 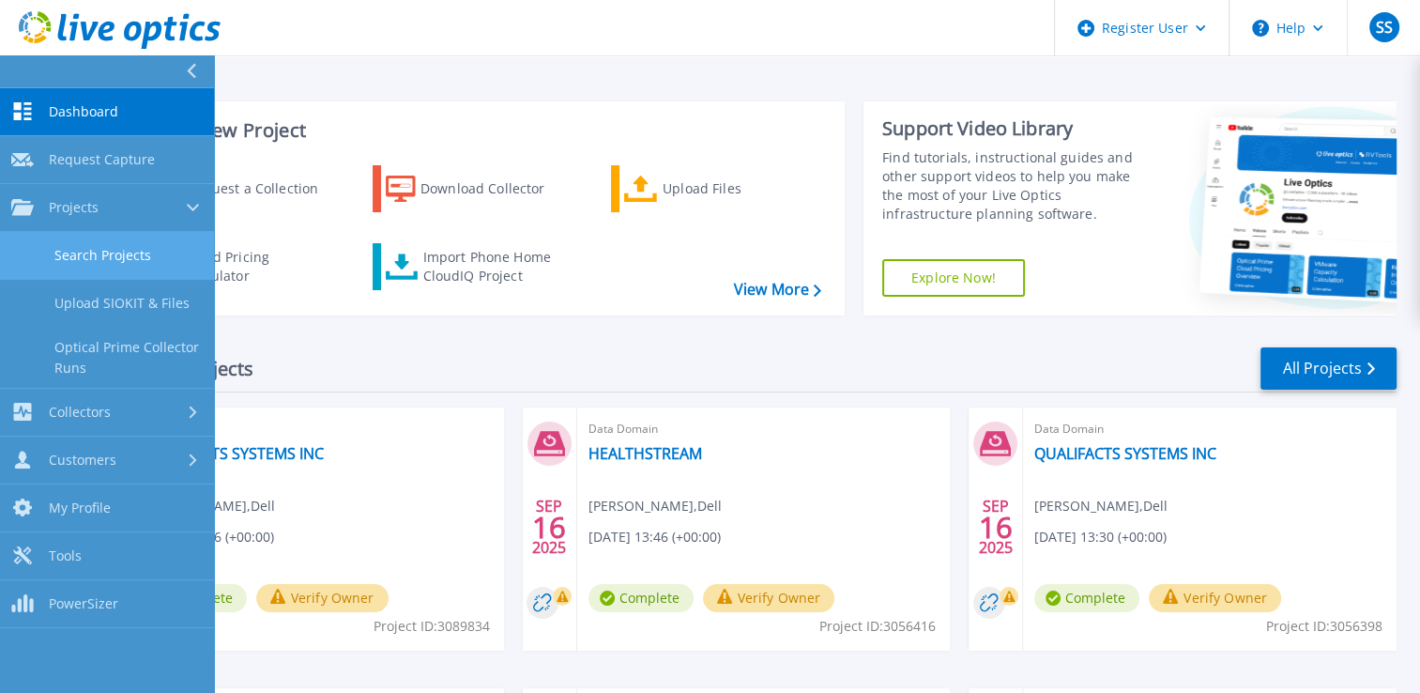 I want to click on a: Cloud Pricing Calculator, so click(x=237, y=267).